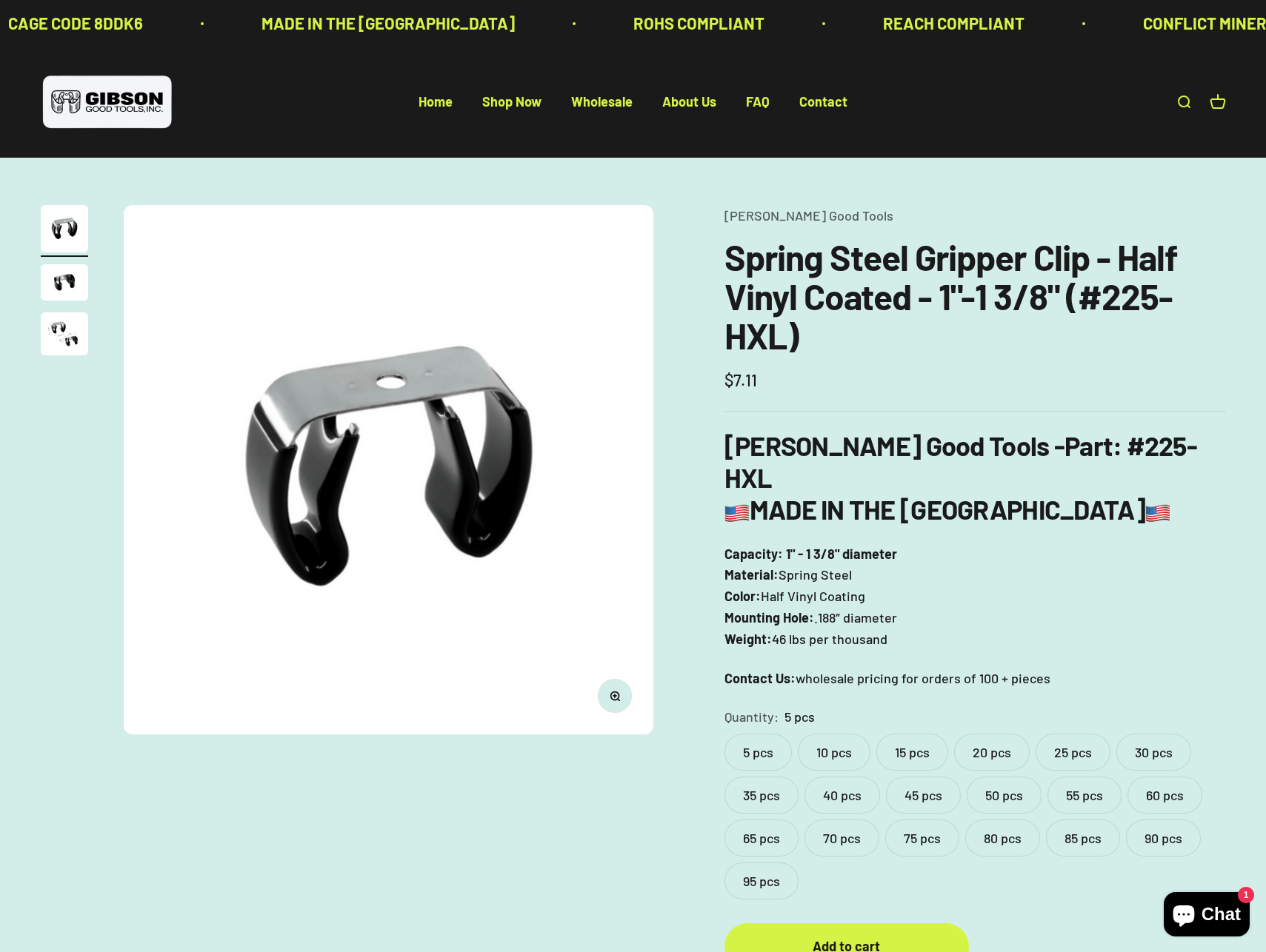 This screenshot has height=952, width=1266. I want to click on p: REACH COMPLIANT, so click(945, 23).